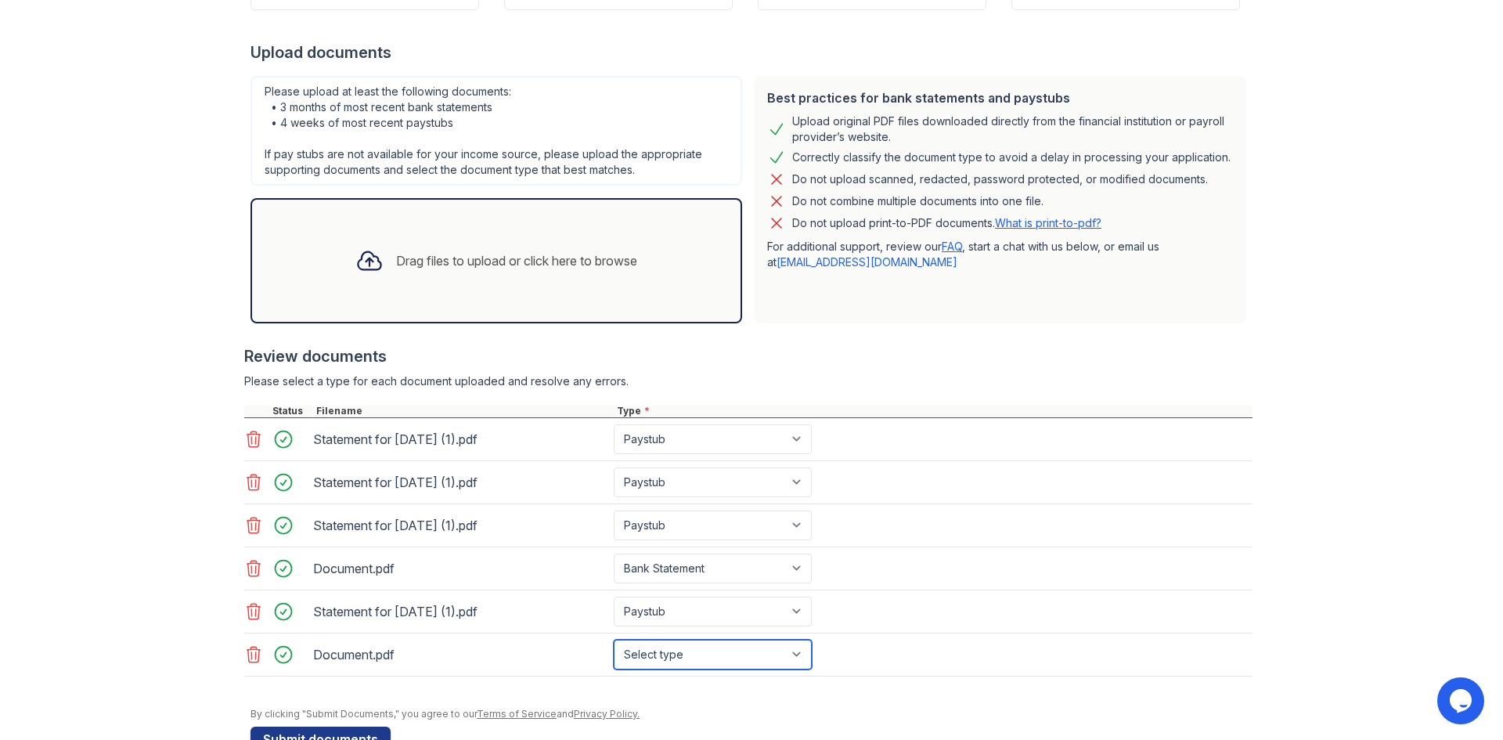 This screenshot has height=740, width=1503. What do you see at coordinates (291, 411) in the screenshot?
I see `div: Status` at bounding box center [291, 411].